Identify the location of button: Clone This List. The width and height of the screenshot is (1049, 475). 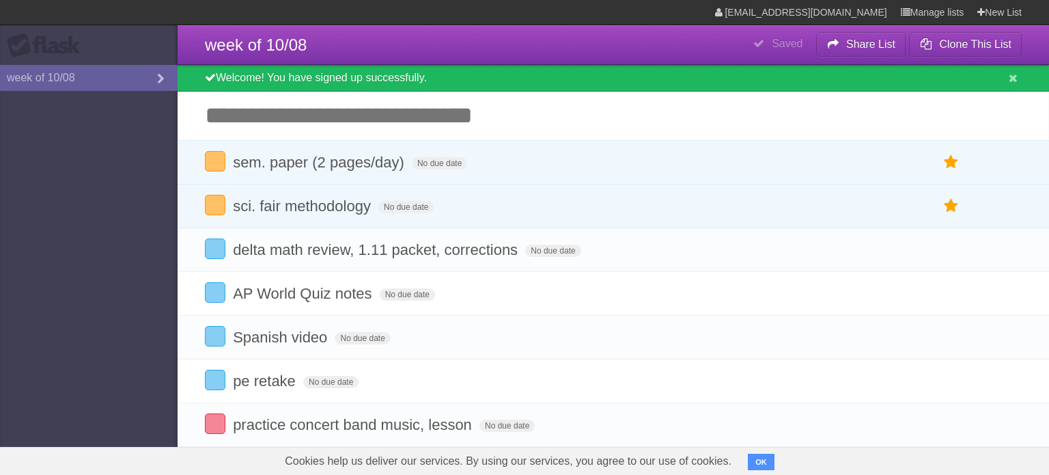
(965, 44).